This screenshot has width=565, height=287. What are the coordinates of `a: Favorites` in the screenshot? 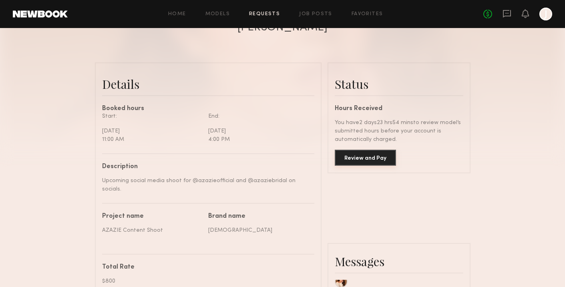 It's located at (367, 14).